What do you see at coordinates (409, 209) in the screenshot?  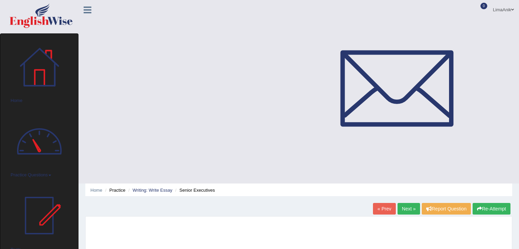 I see `a: Next »` at bounding box center [409, 209].